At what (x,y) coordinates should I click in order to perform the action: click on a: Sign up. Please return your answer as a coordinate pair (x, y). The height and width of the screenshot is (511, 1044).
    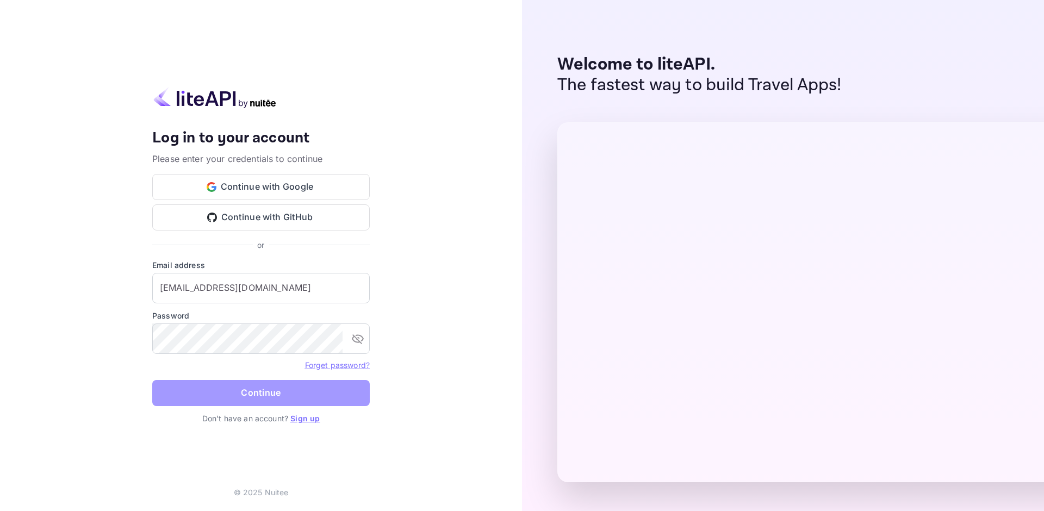
    Looking at the image, I should click on (305, 418).